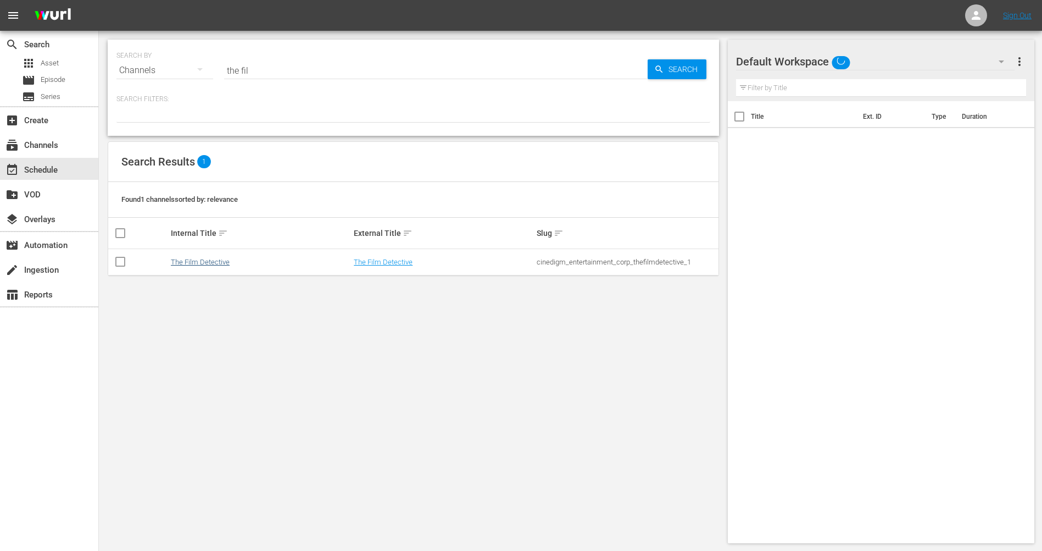  I want to click on span: Overlays, so click(12, 219).